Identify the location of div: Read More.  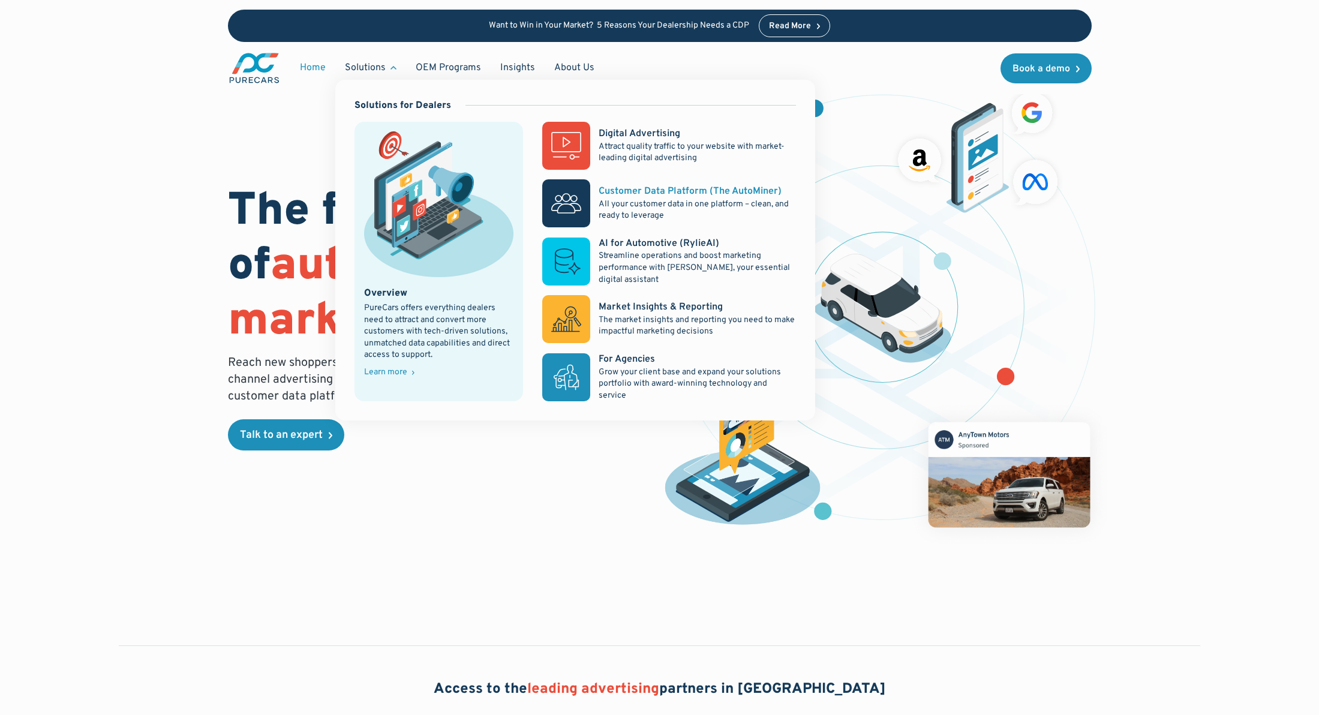
(790, 26).